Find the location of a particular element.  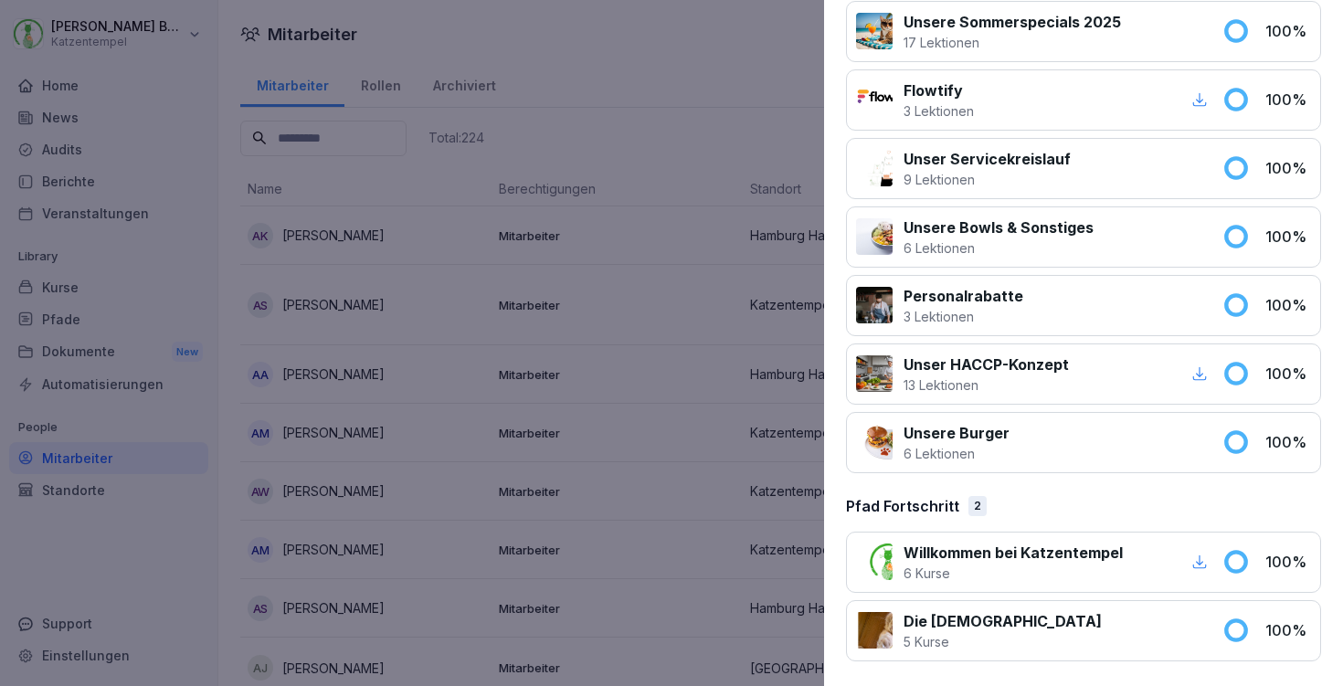

div: 2 is located at coordinates (978, 506).